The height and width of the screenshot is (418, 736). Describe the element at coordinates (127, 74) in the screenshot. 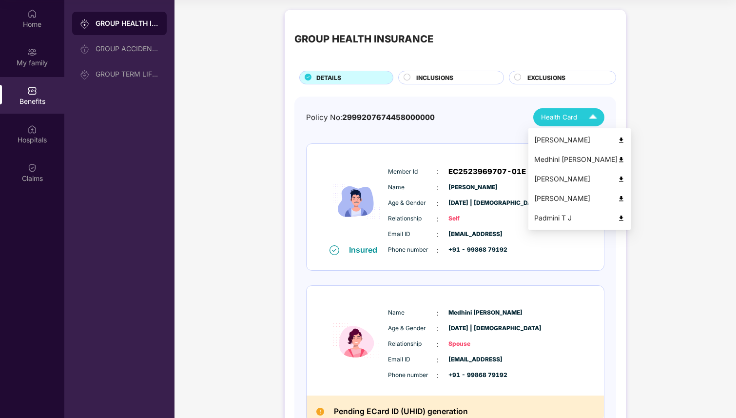

I see `div: GROUP TERM LIFE INSURANCE` at that location.